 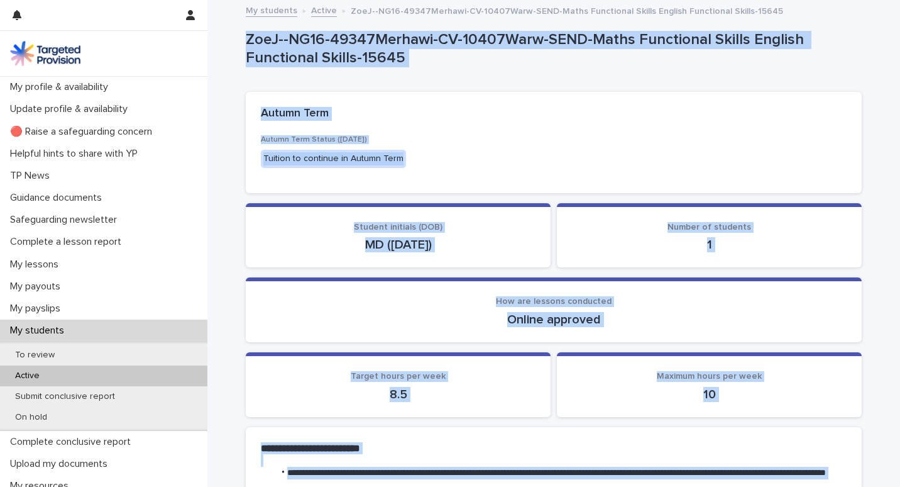 What do you see at coordinates (61, 463) in the screenshot?
I see `p: Upload my documents` at bounding box center [61, 463].